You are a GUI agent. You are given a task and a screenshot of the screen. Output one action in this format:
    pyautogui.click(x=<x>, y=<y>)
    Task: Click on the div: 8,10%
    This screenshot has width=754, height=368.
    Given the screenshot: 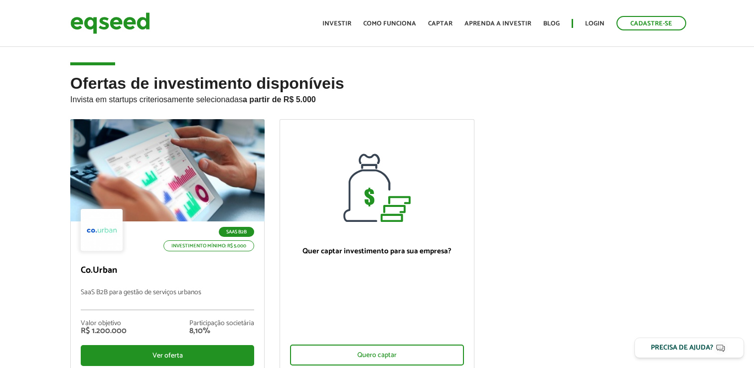 What is the action you would take?
    pyautogui.click(x=222, y=331)
    